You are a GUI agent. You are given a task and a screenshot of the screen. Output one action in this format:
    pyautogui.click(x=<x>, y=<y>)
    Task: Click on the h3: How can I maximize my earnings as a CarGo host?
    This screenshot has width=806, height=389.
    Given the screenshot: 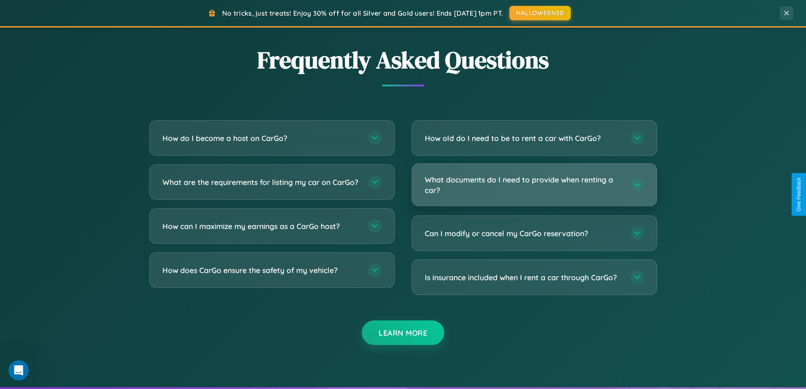 What is the action you would take?
    pyautogui.click(x=261, y=226)
    